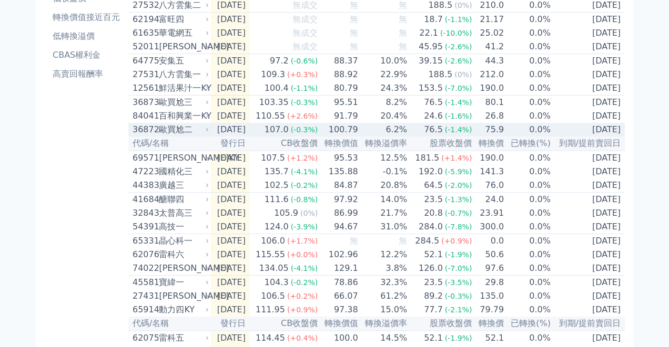 This screenshot has height=347, width=669. What do you see at coordinates (488, 116) in the screenshot?
I see `td: 26.8` at bounding box center [488, 116].